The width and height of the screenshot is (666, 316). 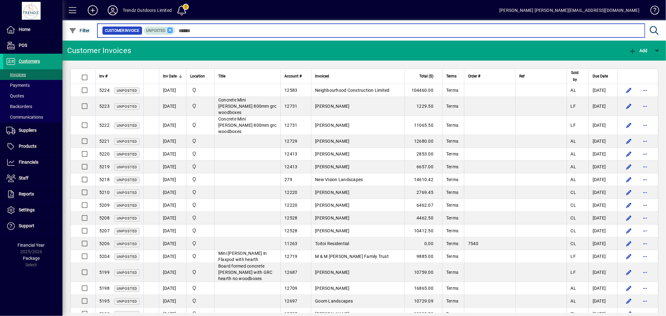 What do you see at coordinates (247, 76) in the screenshot?
I see `div: Title` at bounding box center [247, 76].